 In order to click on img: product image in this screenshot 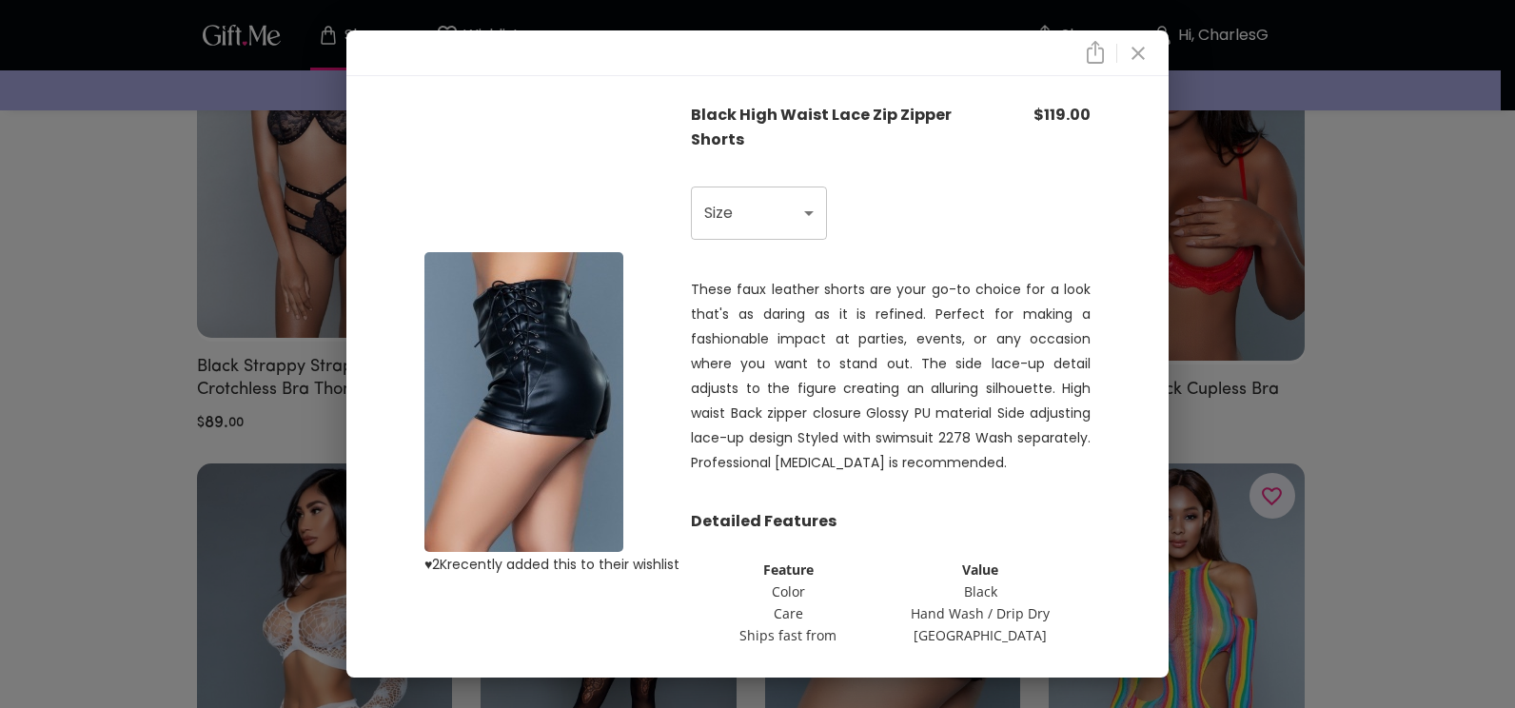, I will do `click(523, 402)`.